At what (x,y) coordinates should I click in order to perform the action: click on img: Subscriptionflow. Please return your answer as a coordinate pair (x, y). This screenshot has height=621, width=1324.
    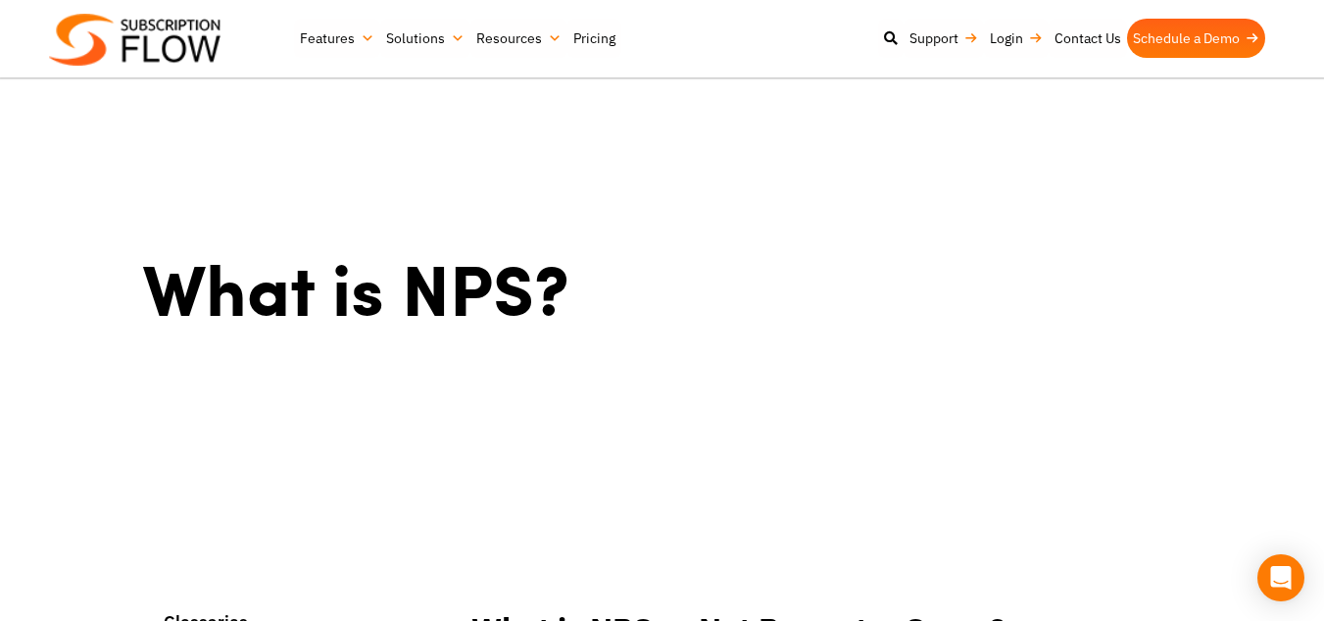
    Looking at the image, I should click on (134, 39).